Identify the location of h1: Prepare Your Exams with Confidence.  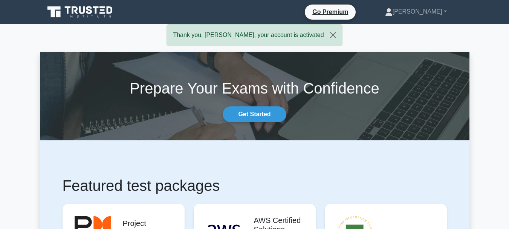
(255, 88).